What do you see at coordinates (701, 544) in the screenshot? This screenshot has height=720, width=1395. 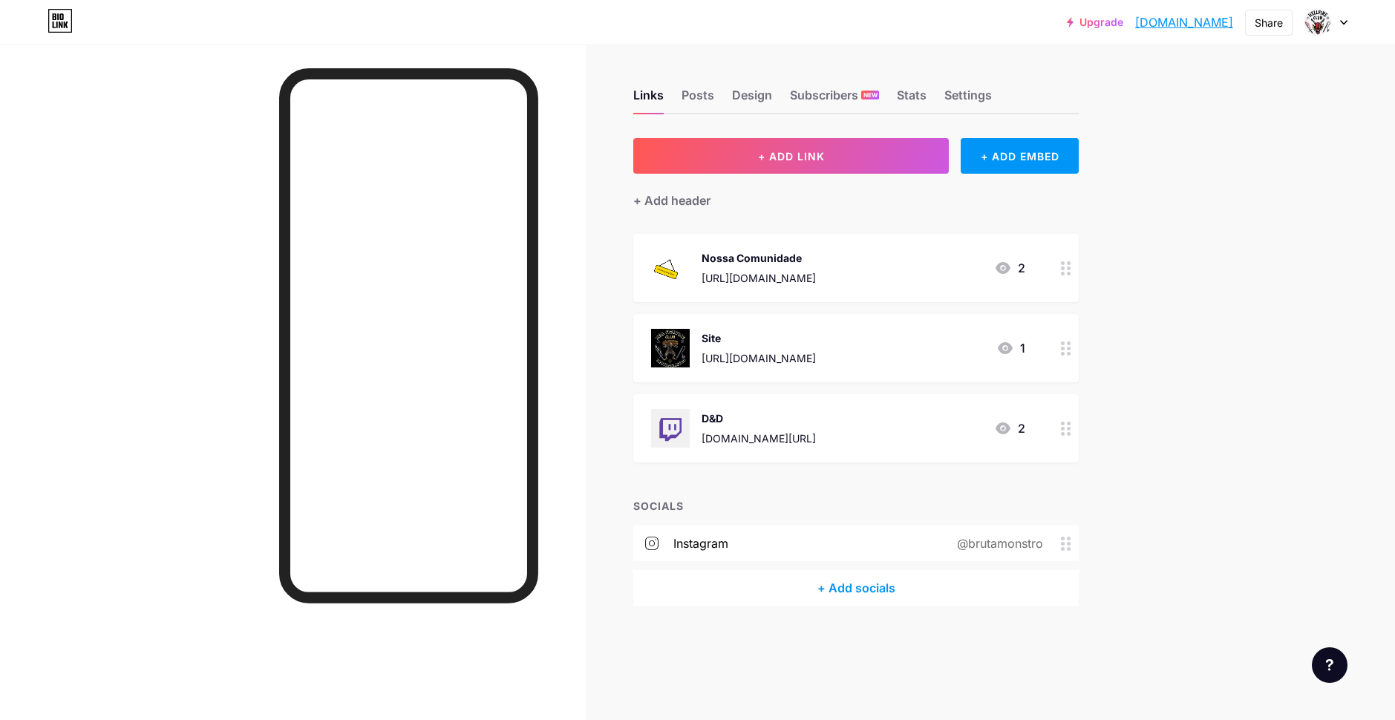 I see `div: instagram` at bounding box center [701, 544].